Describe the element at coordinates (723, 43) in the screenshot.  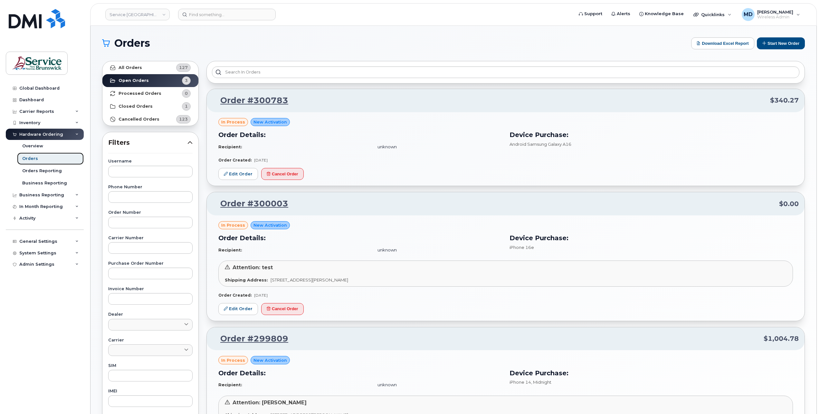
I see `a: Download Excel Report` at that location.